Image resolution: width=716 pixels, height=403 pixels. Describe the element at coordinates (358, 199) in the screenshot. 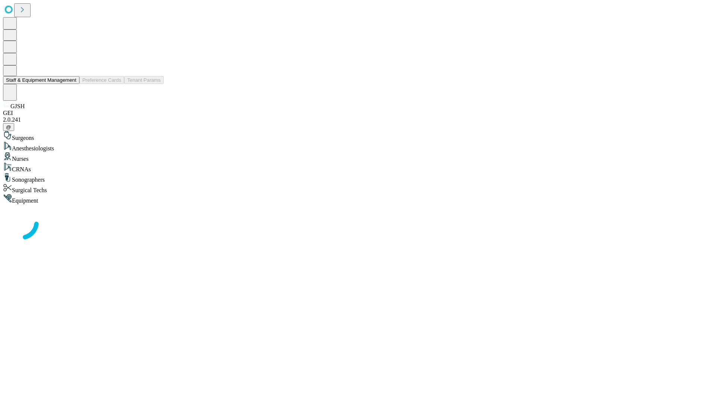

I see `div: Equipment` at that location.